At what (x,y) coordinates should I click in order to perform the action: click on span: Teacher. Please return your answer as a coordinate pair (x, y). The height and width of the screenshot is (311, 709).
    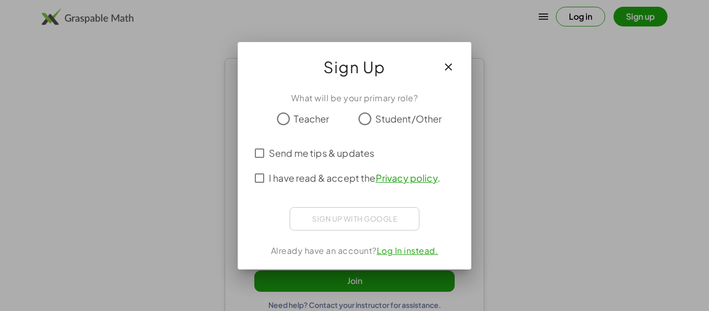
    Looking at the image, I should click on (312, 118).